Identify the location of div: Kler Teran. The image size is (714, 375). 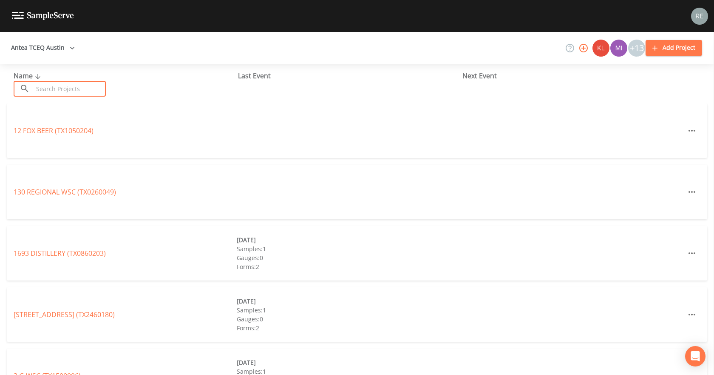
(601, 48).